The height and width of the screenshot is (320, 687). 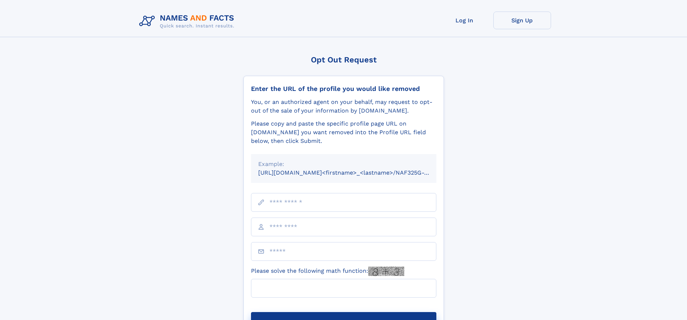 I want to click on div: You, or an authorized agent on your behalf, may request to opt-out of the sale of your informatio..., so click(x=344, y=106).